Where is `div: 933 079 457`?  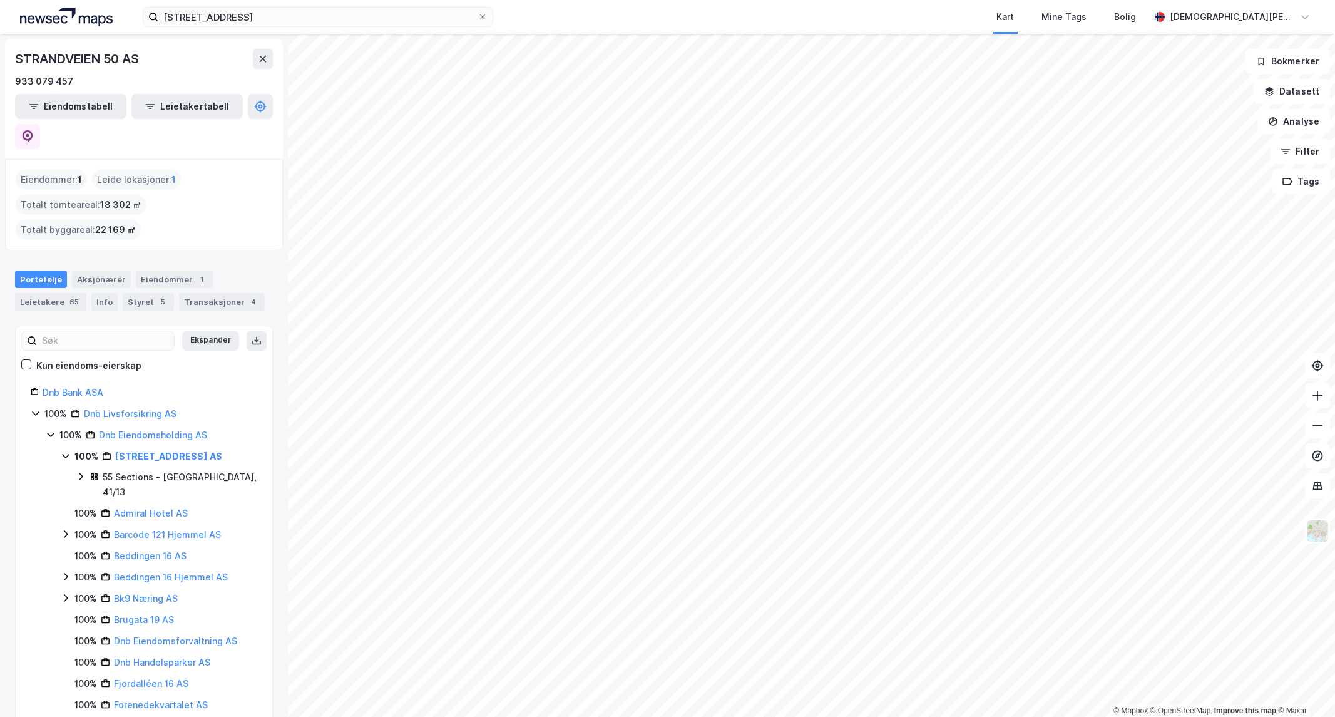
div: 933 079 457 is located at coordinates (44, 81).